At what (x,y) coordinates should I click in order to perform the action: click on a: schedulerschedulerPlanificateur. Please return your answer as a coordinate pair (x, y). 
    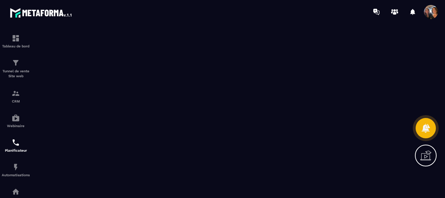
    Looking at the image, I should click on (16, 145).